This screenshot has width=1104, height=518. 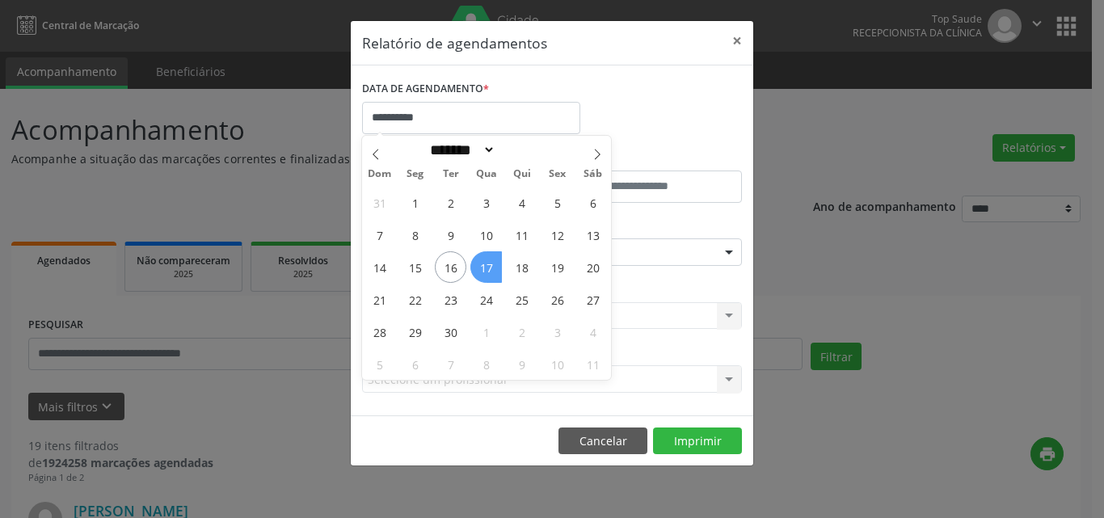 I want to click on span: Setembro 18, 2025, so click(x=521, y=267).